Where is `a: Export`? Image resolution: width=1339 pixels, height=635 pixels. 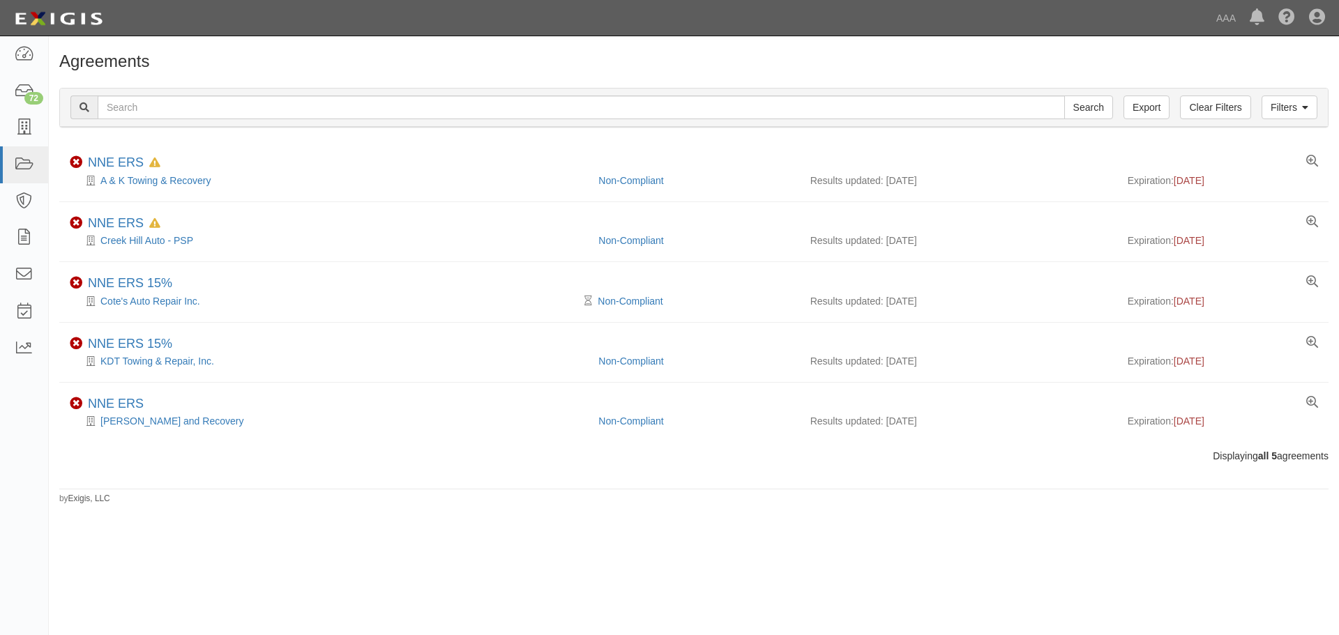
a: Export is located at coordinates (1146, 107).